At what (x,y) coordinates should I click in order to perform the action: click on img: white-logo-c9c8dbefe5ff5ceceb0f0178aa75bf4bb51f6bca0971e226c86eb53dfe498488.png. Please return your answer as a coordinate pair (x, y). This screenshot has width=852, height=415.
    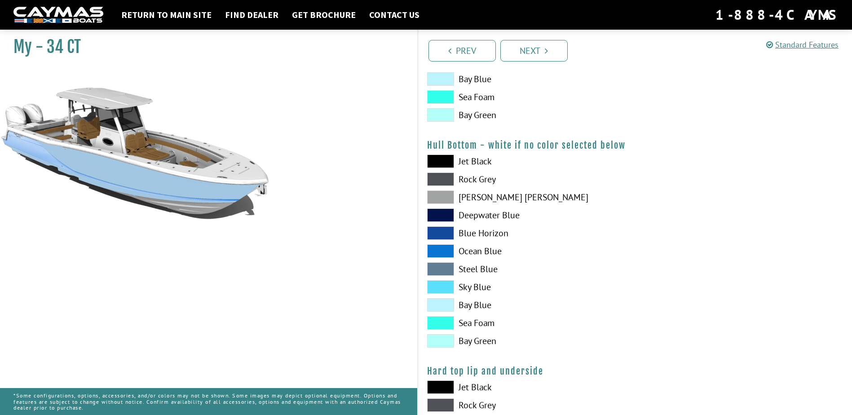
    Looking at the image, I should click on (58, 15).